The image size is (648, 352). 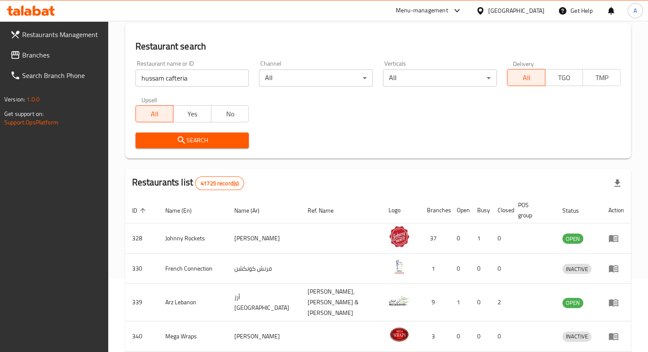 I want to click on span: 1.0.0, so click(x=33, y=99).